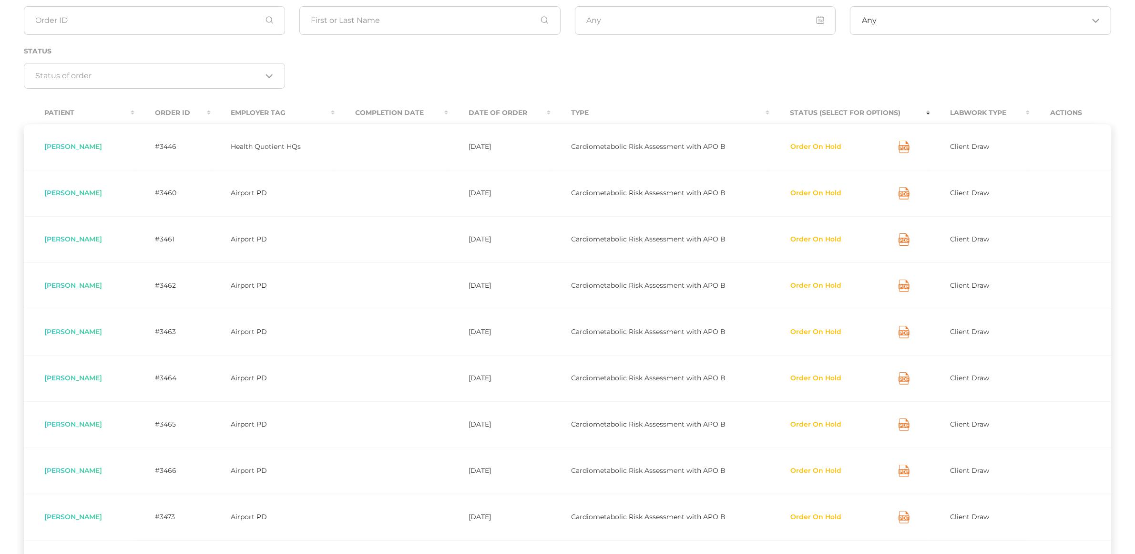  I want to click on th: Labwork Type : activate to sort column ascending, so click(980, 113).